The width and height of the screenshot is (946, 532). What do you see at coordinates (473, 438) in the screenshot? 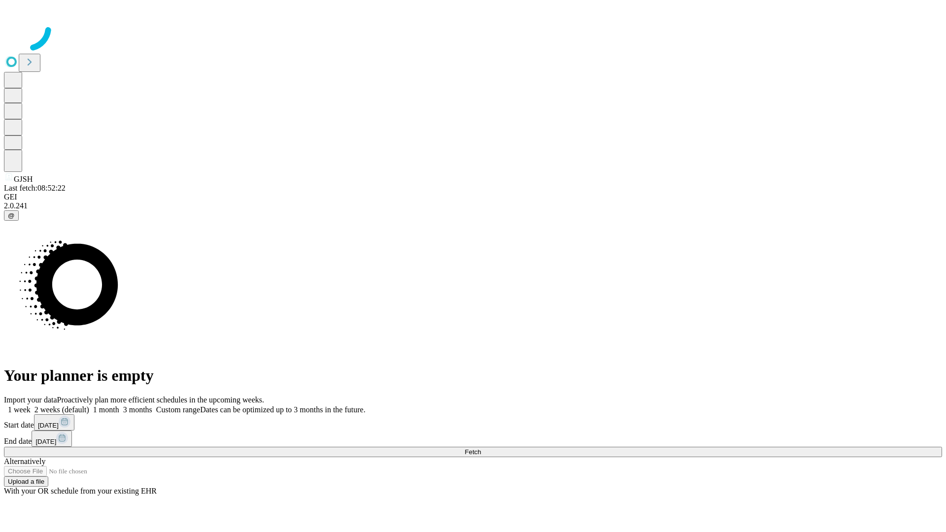
I see `div: End date` at bounding box center [473, 438].